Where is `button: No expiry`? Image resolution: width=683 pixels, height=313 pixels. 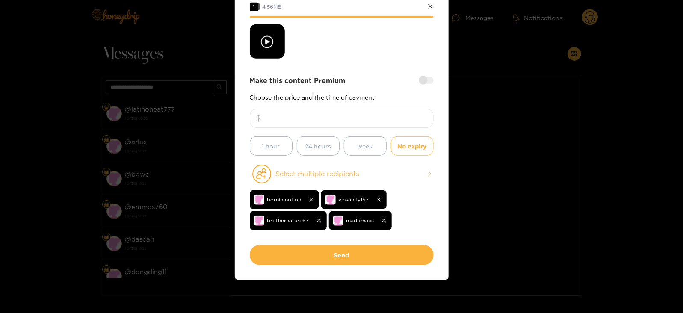
button: No expiry is located at coordinates (412, 146).